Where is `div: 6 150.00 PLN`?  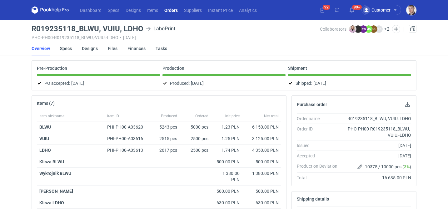
div: 6 150.00 PLN is located at coordinates (262, 127).